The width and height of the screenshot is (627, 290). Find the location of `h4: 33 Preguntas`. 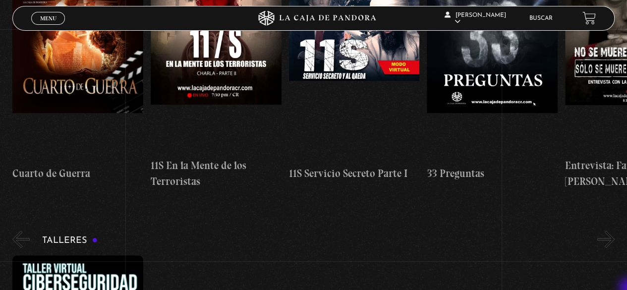

h4: 33 Preguntas is located at coordinates (492, 173).